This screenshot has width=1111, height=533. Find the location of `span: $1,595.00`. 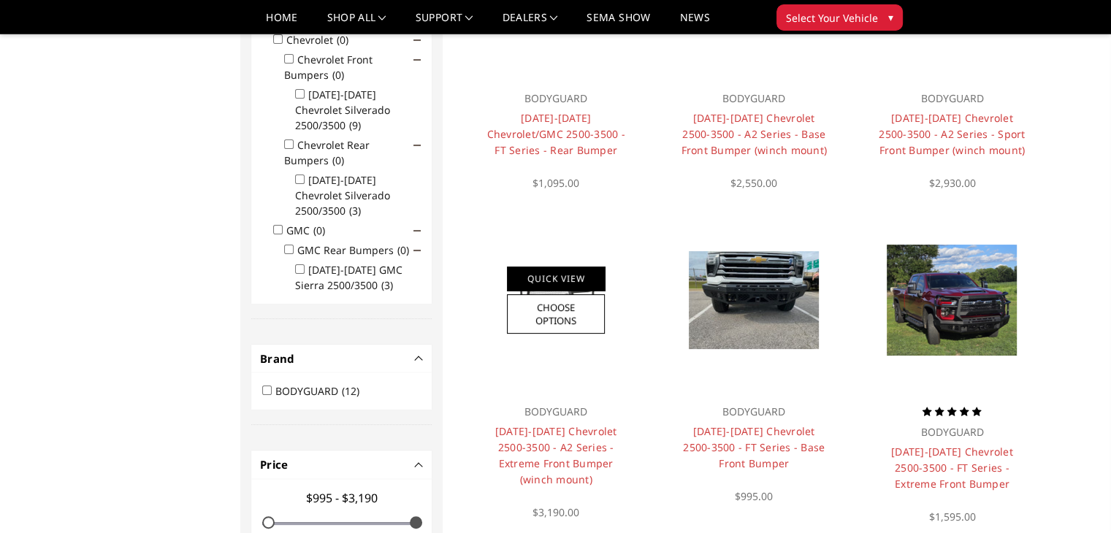

span: $1,595.00 is located at coordinates (952, 516).